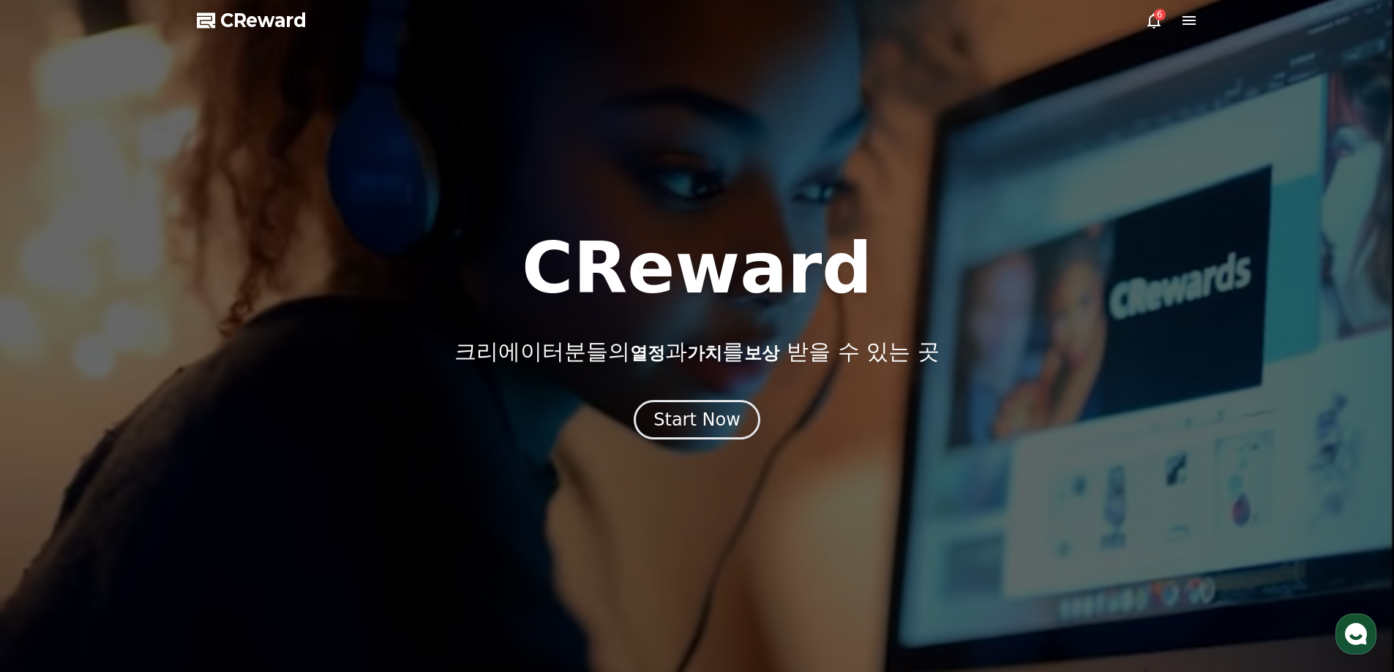 This screenshot has width=1394, height=672. I want to click on span: 홈, so click(50, 492).